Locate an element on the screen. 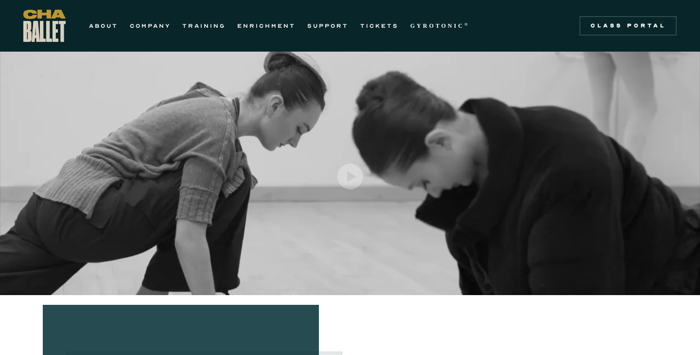 This screenshot has height=355, width=700. a: SUPPORT is located at coordinates (328, 26).